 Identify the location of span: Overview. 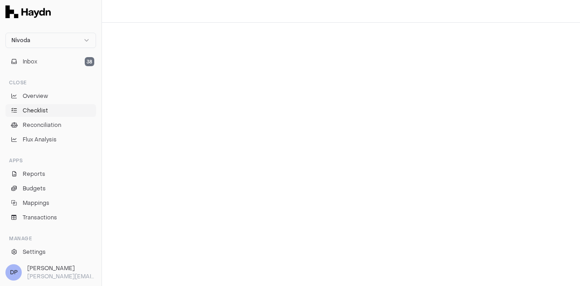
(35, 96).